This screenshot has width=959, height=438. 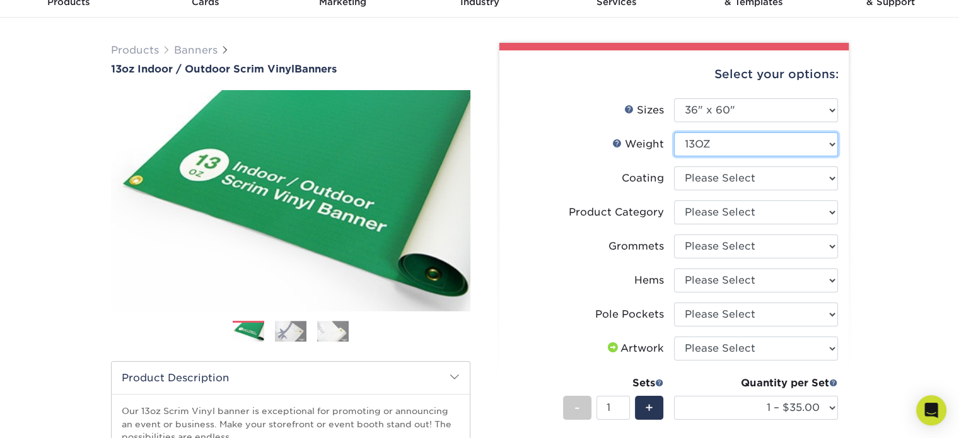 I want to click on div: Product Category, so click(x=616, y=212).